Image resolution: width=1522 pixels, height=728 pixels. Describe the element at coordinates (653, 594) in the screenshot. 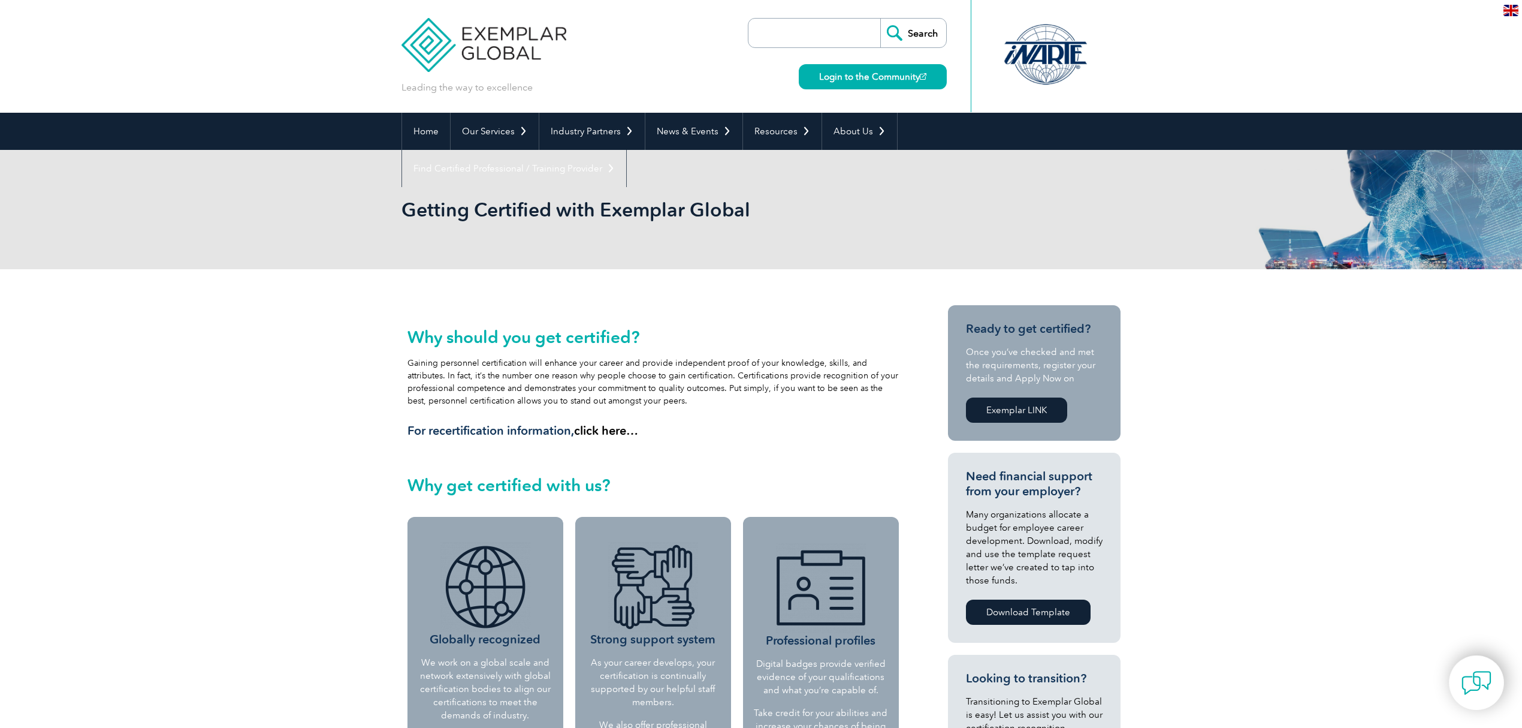

I see `h3: Strong support system` at that location.